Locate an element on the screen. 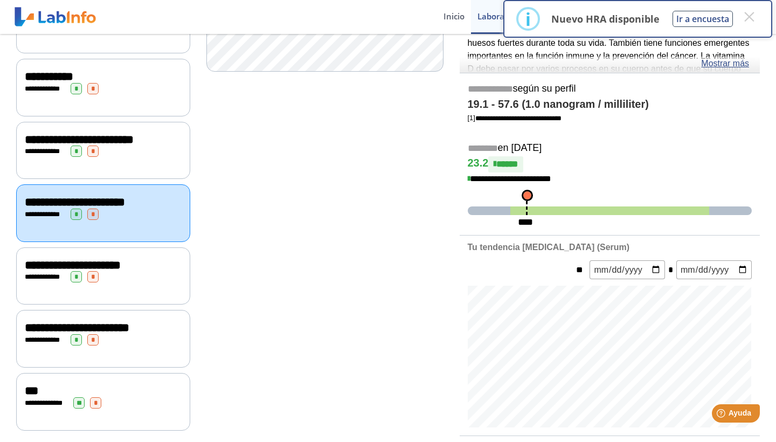 This screenshot has width=776, height=442. button: Ir a encuesta is located at coordinates (703, 19).